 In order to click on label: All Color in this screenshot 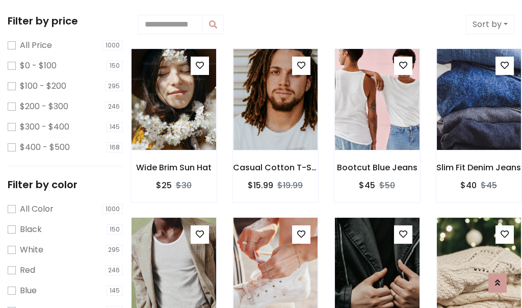, I will do `click(37, 209)`.